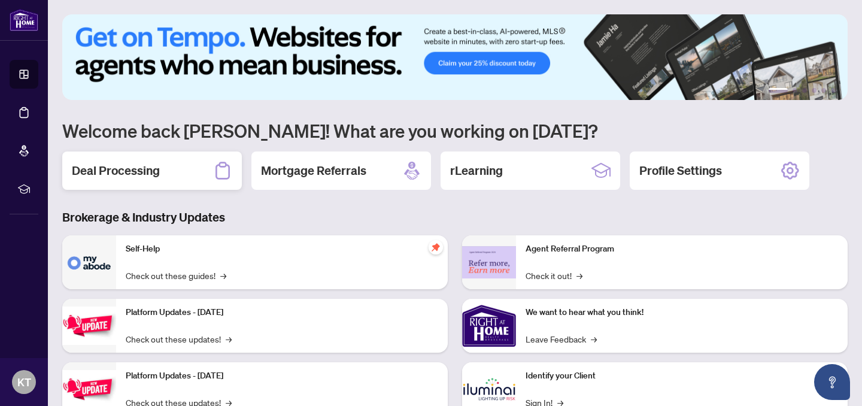 The height and width of the screenshot is (406, 862). I want to click on h2: rLearning, so click(477, 171).